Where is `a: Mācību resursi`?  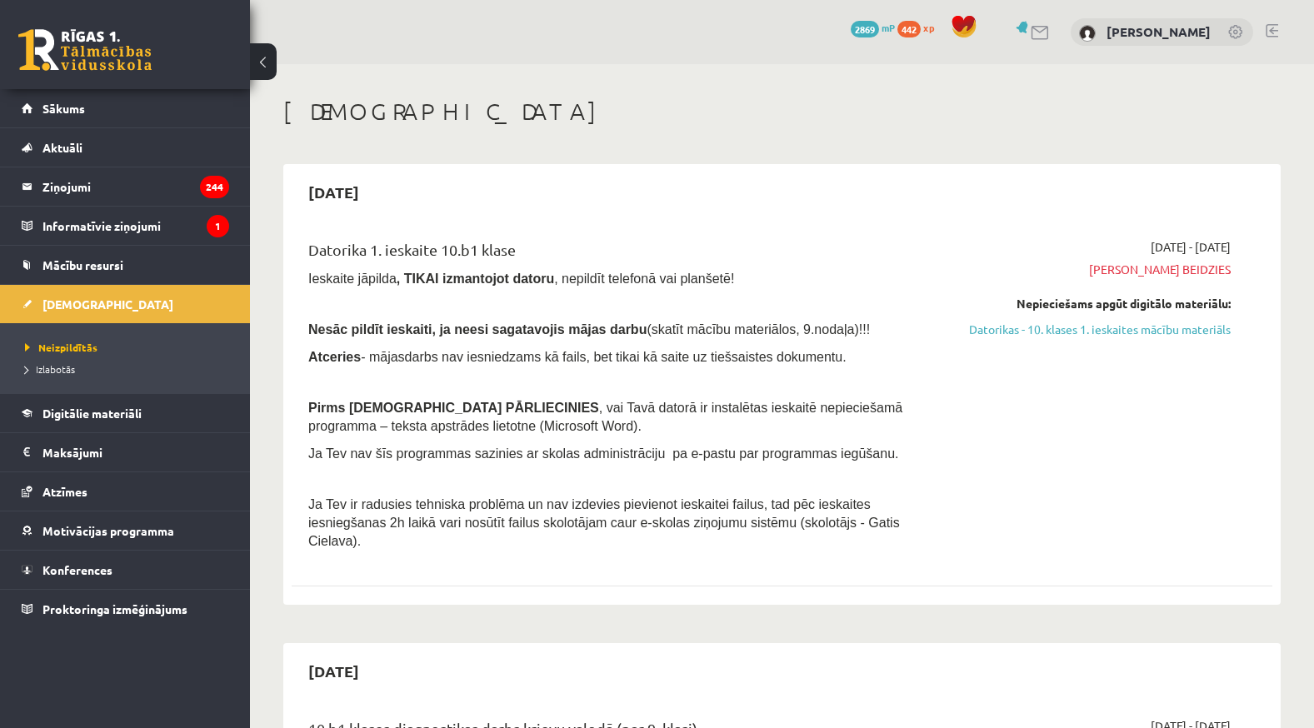
a: Mācību resursi is located at coordinates (125, 265).